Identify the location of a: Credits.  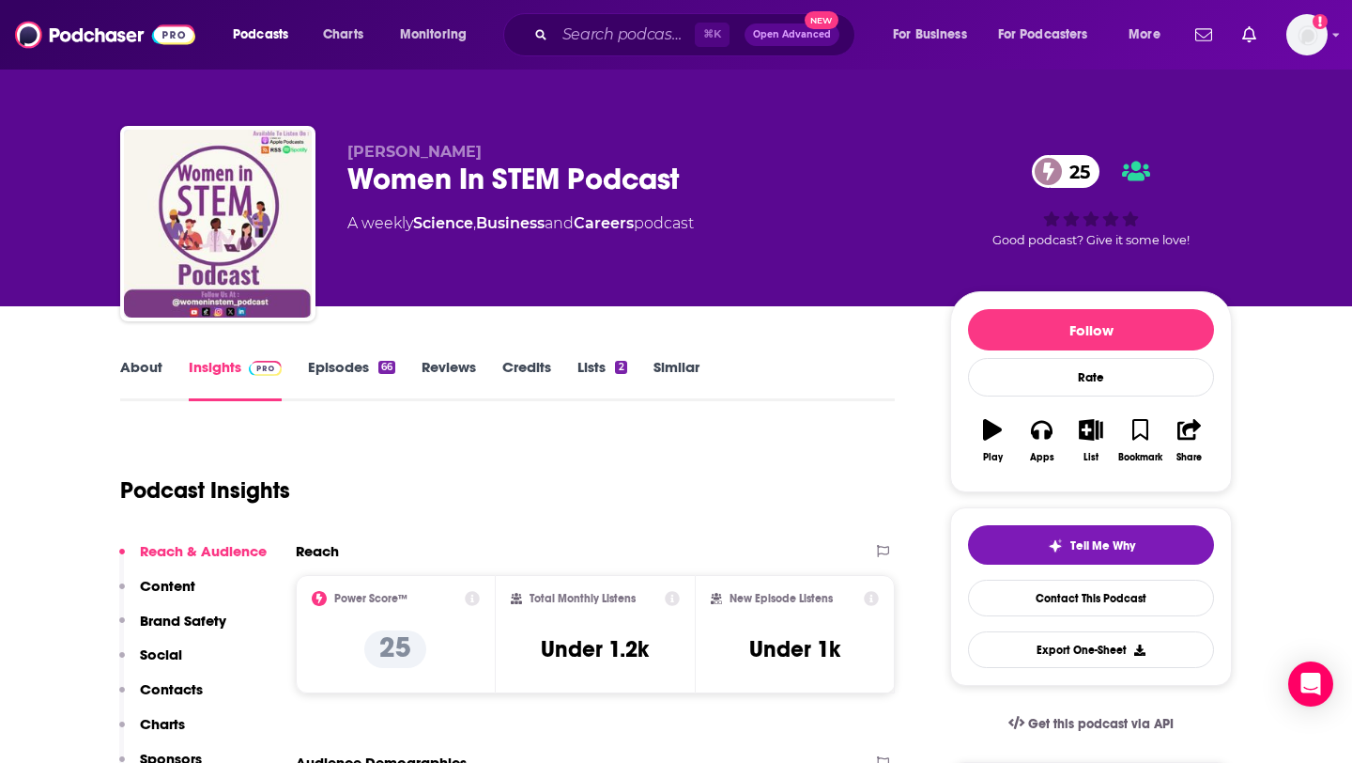
(527, 379).